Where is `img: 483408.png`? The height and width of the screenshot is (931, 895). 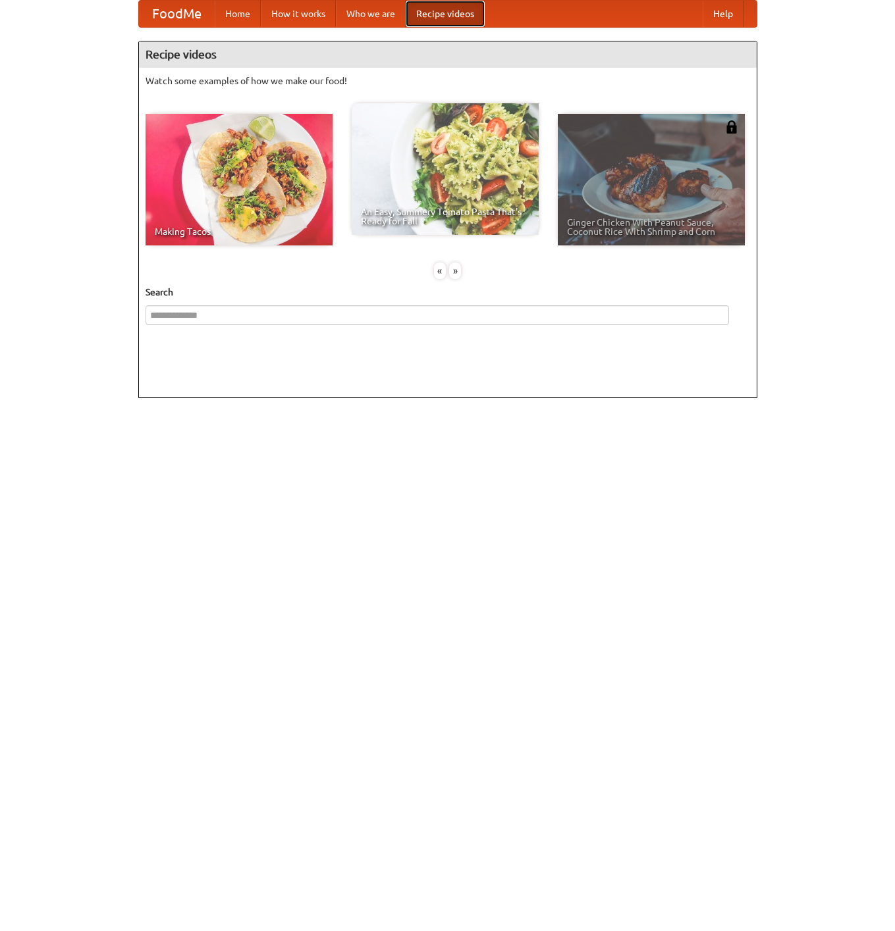 img: 483408.png is located at coordinates (731, 127).